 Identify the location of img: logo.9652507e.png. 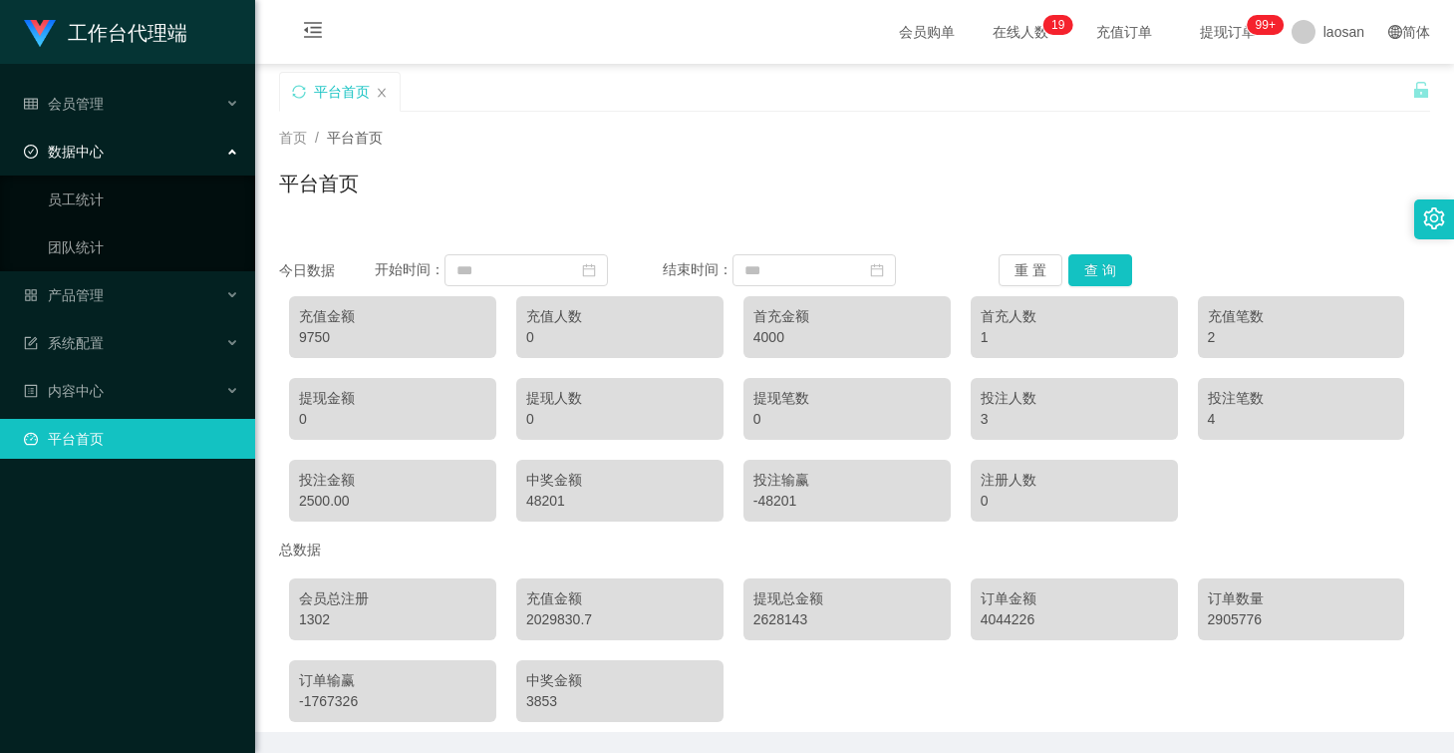
(40, 34).